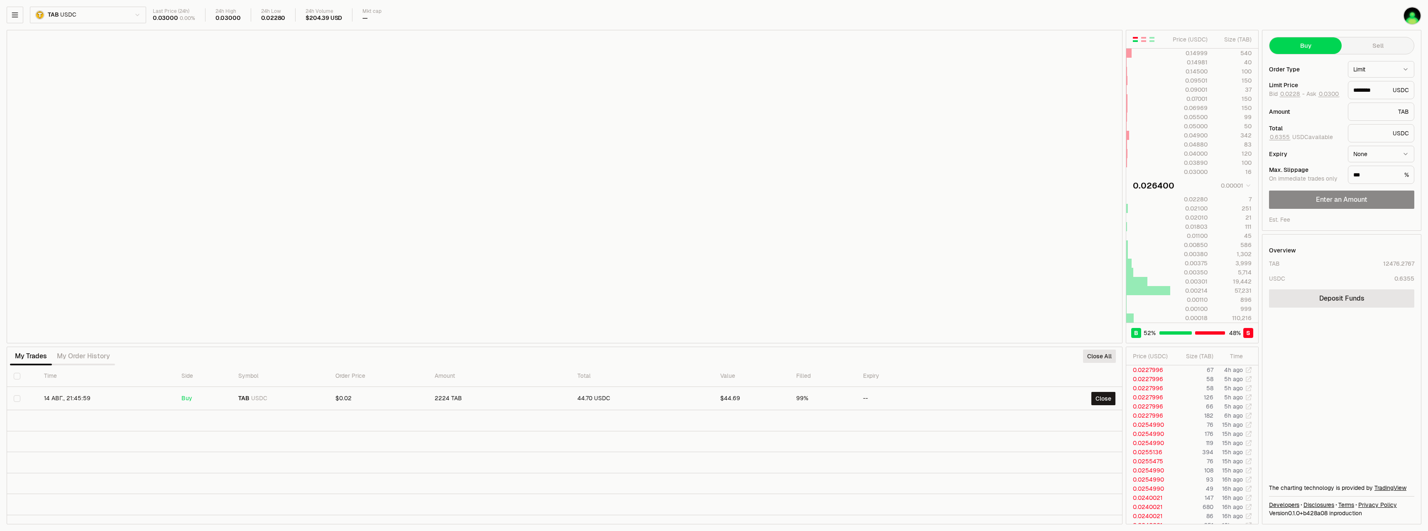  What do you see at coordinates (1144, 39) in the screenshot?
I see `button: Show Sell Orders Only` at bounding box center [1144, 39].